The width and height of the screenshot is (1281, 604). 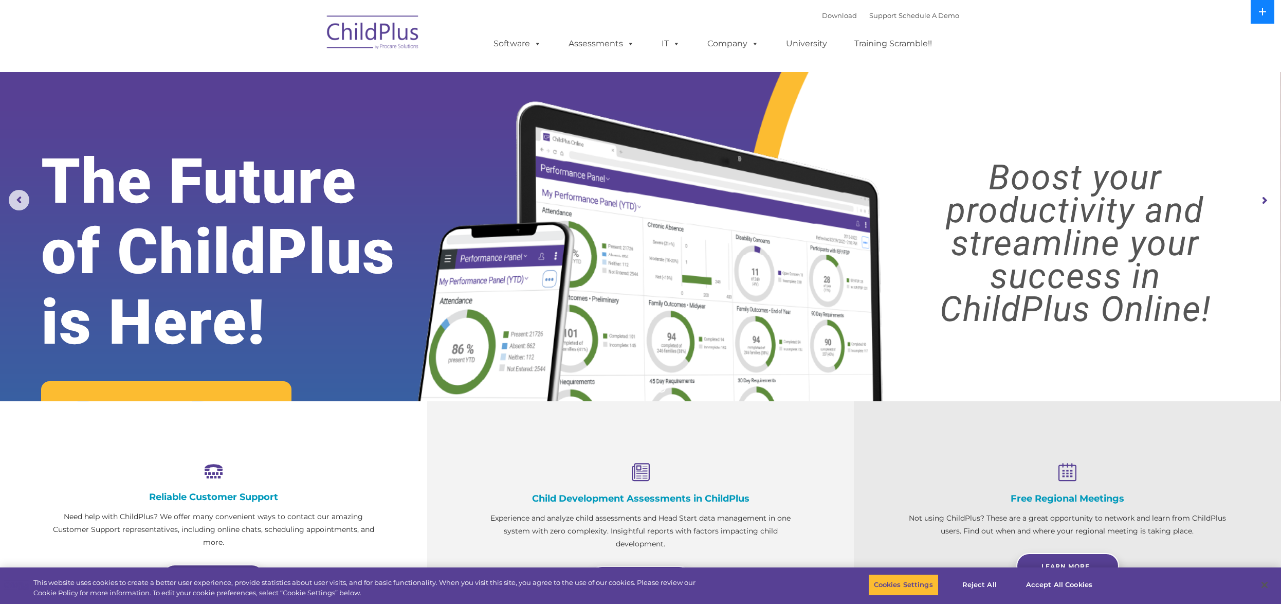 I want to click on p: Experience and analyze child assessments and Head Start data management in one system with zero c..., so click(x=641, y=531).